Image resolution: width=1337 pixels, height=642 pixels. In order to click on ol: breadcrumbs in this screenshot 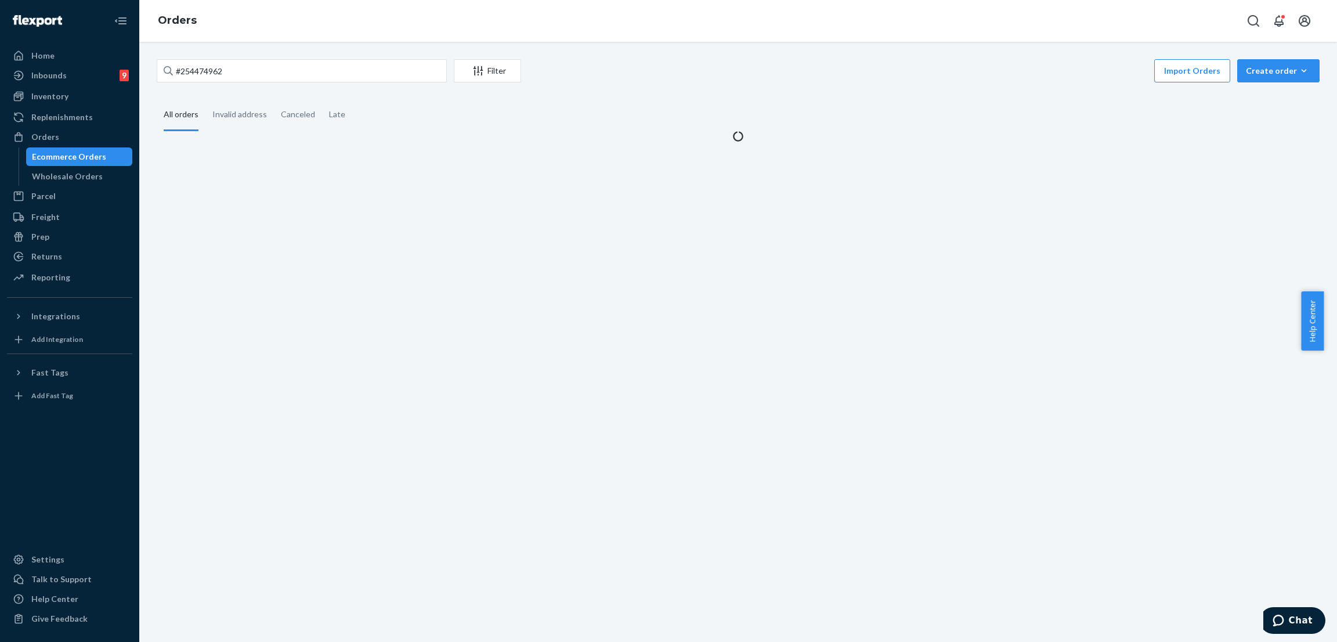, I will do `click(177, 21)`.